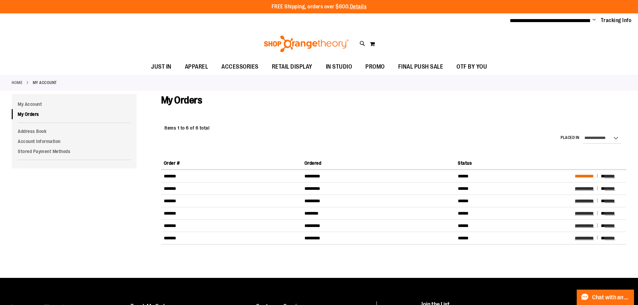  What do you see at coordinates (232, 163) in the screenshot?
I see `th: Order #` at bounding box center [232, 163].